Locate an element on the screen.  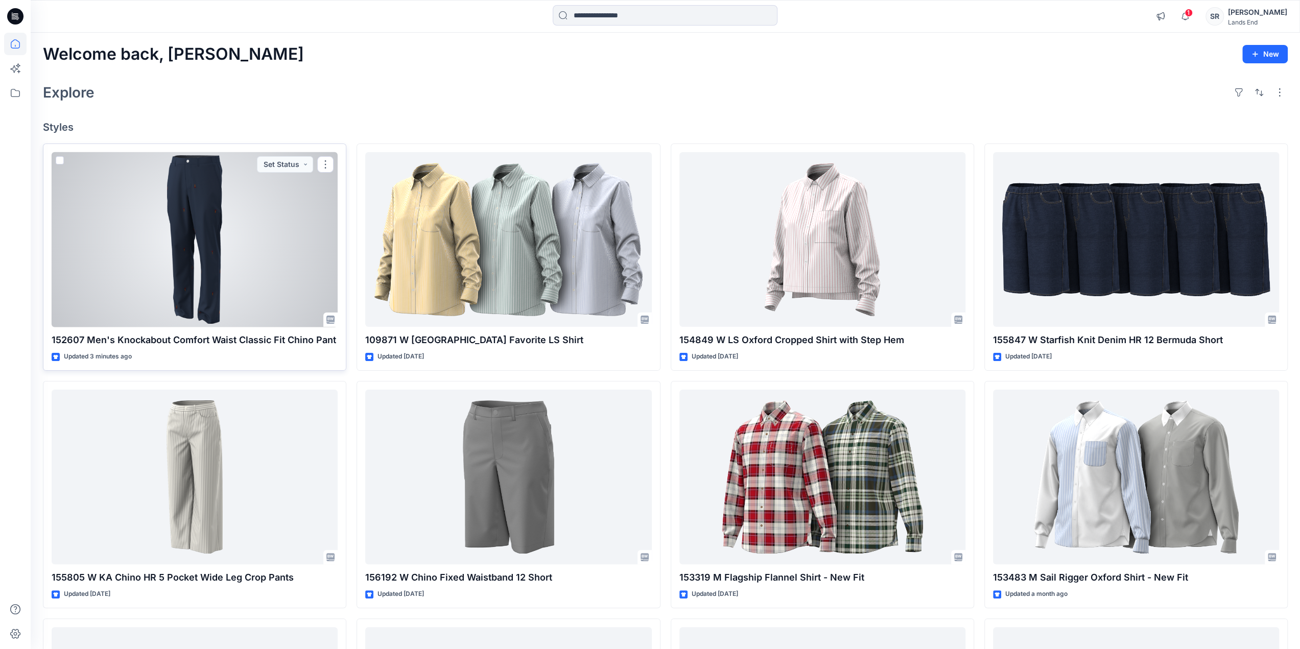
a: 154849 W LS Oxford Cropped Shirt with Step Hem is located at coordinates (822, 240).